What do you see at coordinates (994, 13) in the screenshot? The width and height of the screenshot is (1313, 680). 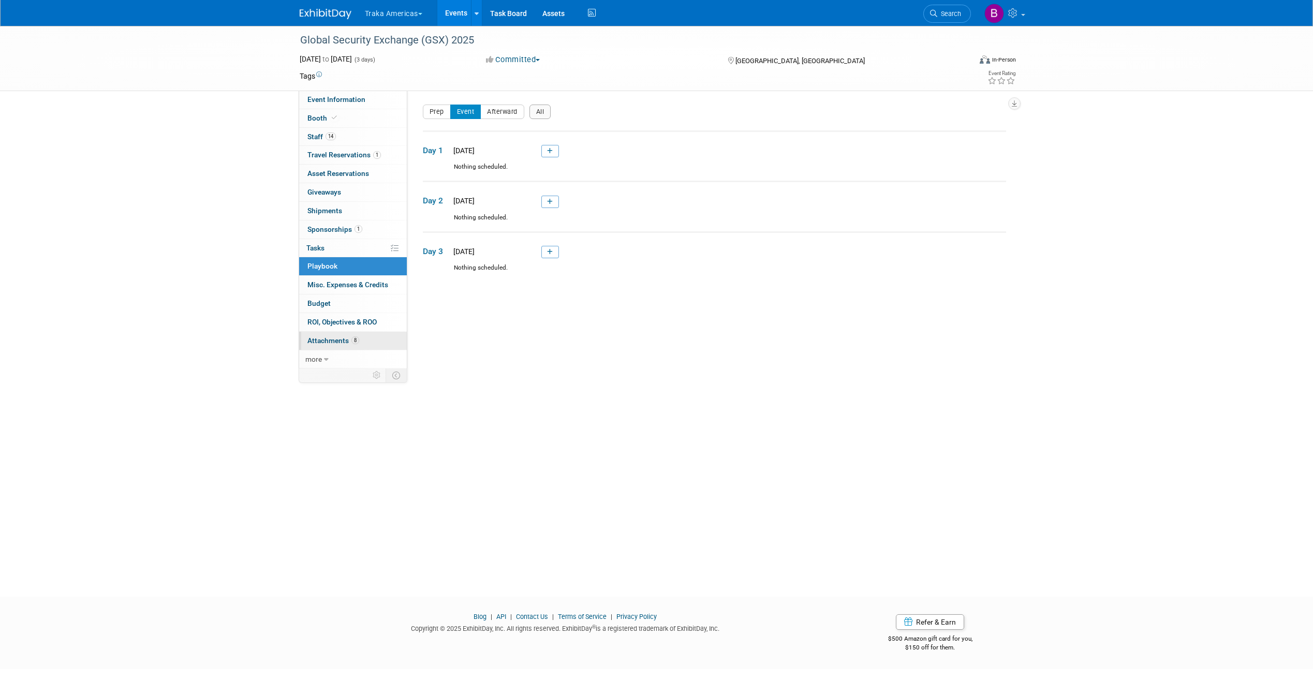 I see `img: Brian Davidson` at bounding box center [994, 13].